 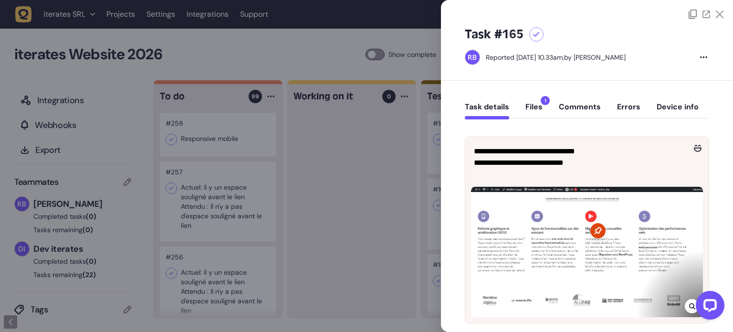 What do you see at coordinates (545, 100) in the screenshot?
I see `span: 1` at bounding box center [545, 100].